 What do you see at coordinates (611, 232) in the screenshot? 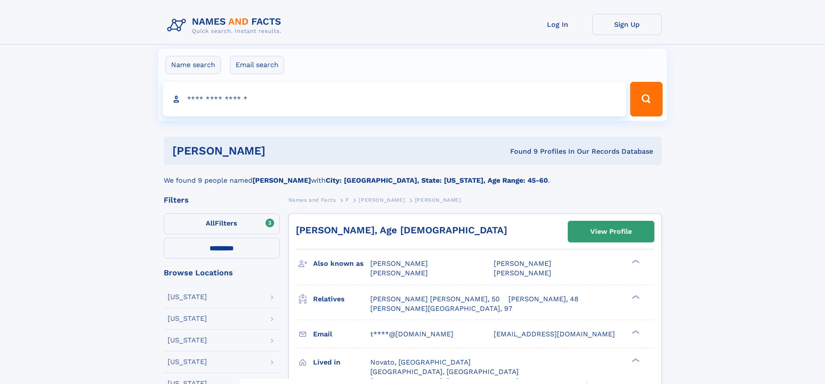
I see `a: View Profile` at bounding box center [611, 232].